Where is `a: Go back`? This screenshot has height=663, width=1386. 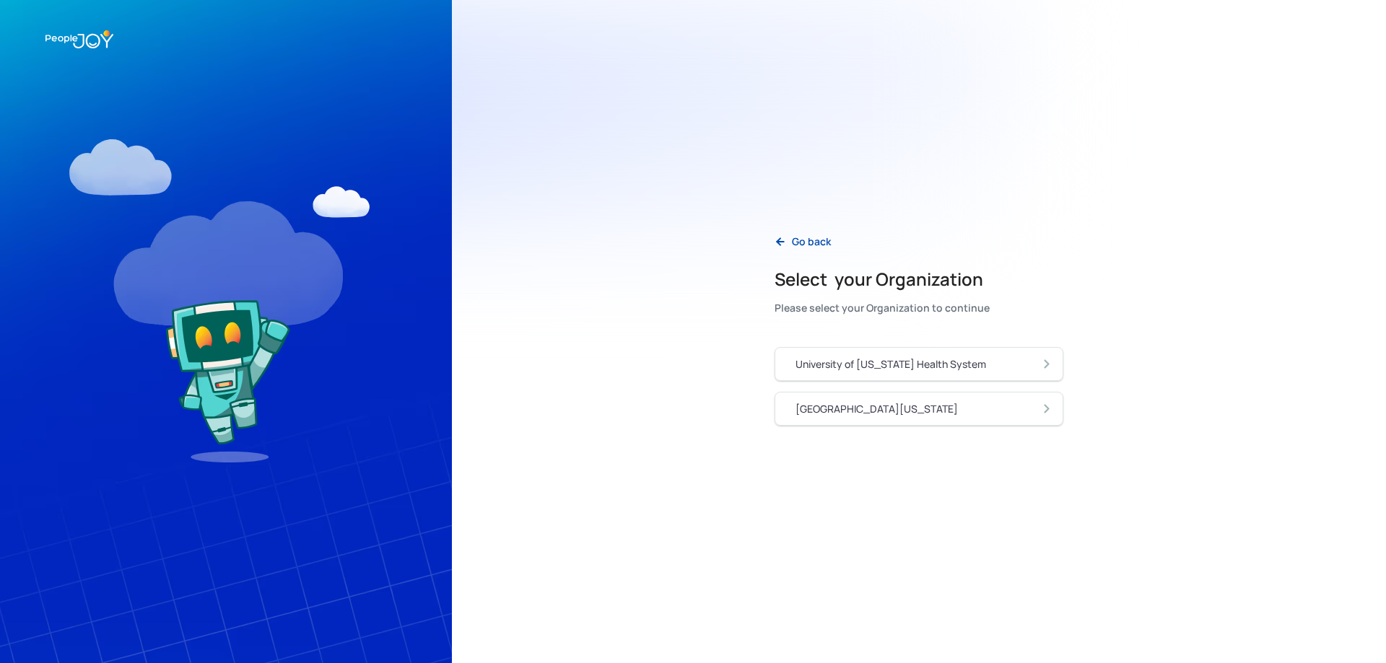 a: Go back is located at coordinates (803, 241).